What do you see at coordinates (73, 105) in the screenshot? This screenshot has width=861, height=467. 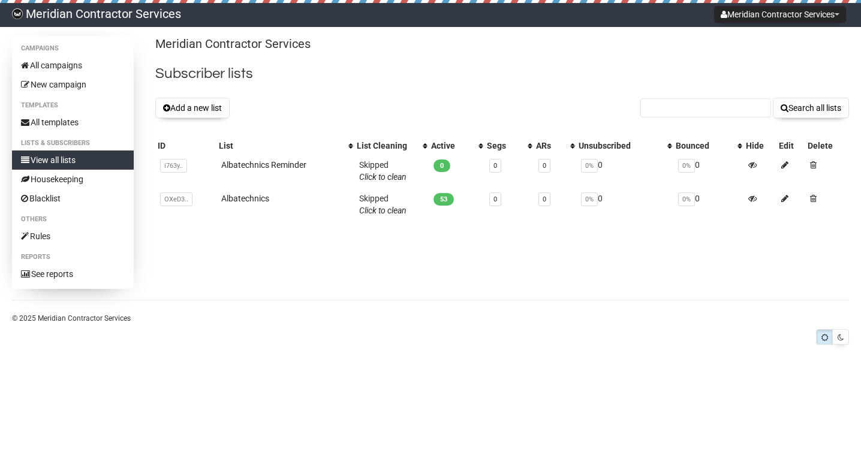 I see `li: Templates` at bounding box center [73, 105].